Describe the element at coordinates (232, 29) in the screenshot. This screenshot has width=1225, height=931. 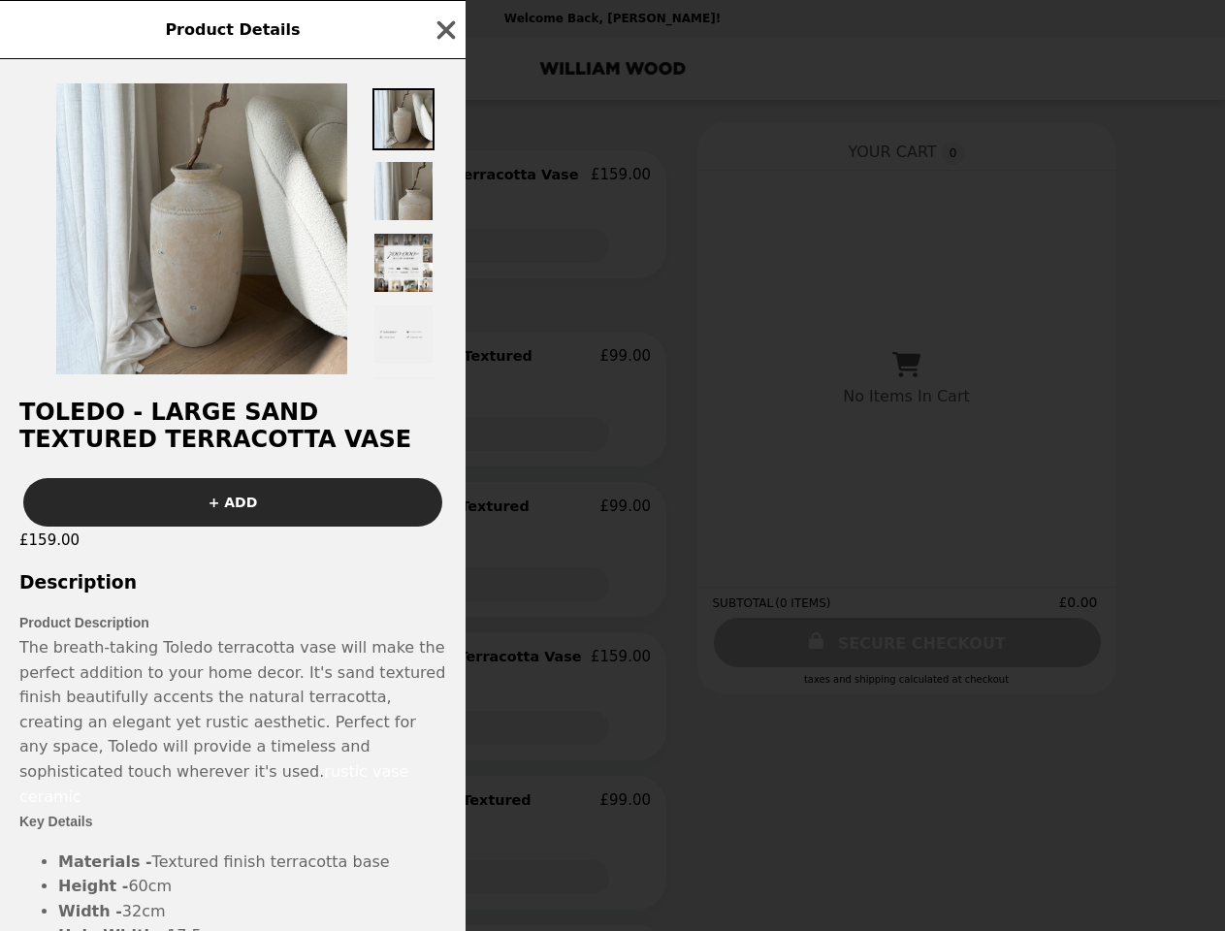
I see `span: Product Details` at that location.